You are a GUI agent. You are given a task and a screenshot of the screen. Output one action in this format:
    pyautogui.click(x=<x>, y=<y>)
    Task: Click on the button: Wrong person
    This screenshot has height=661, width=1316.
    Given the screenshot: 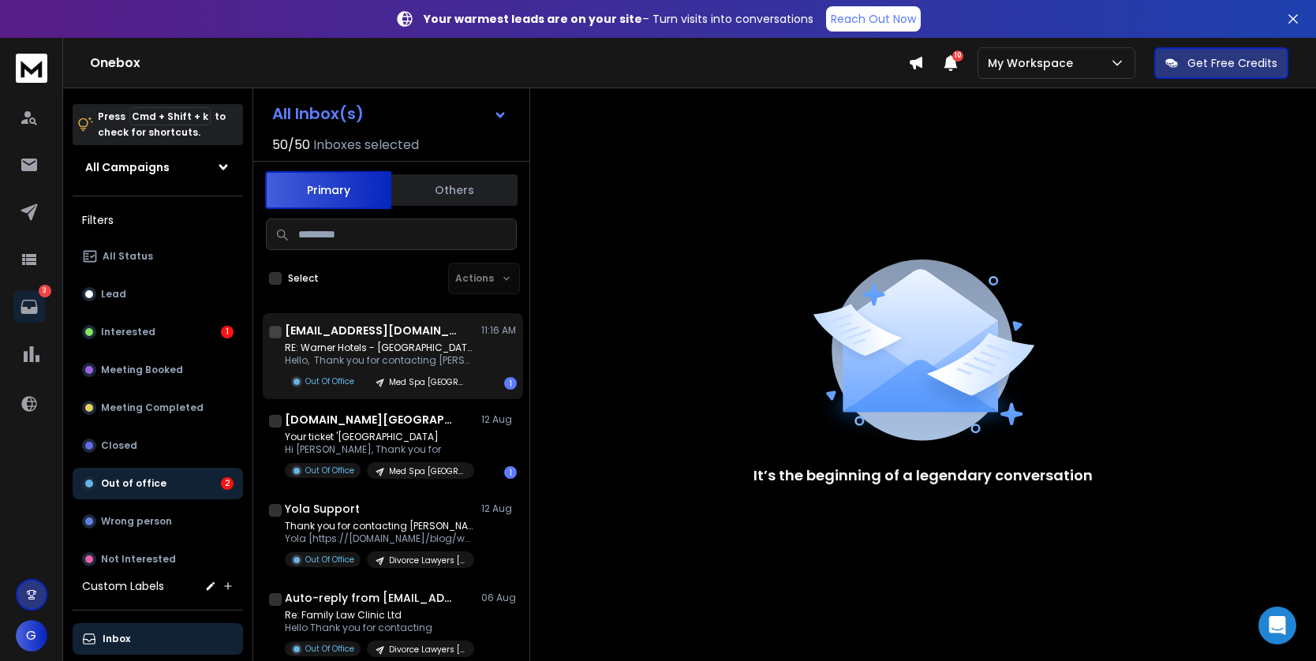 What is the action you would take?
    pyautogui.click(x=158, y=522)
    